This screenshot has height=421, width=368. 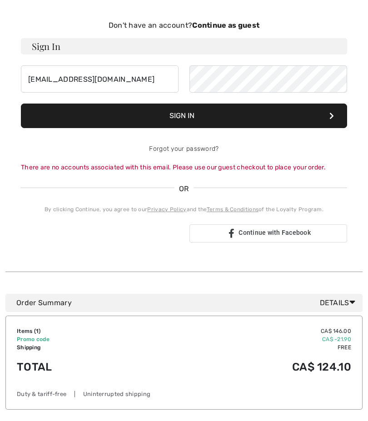 I want to click on span: 1, so click(x=37, y=331).